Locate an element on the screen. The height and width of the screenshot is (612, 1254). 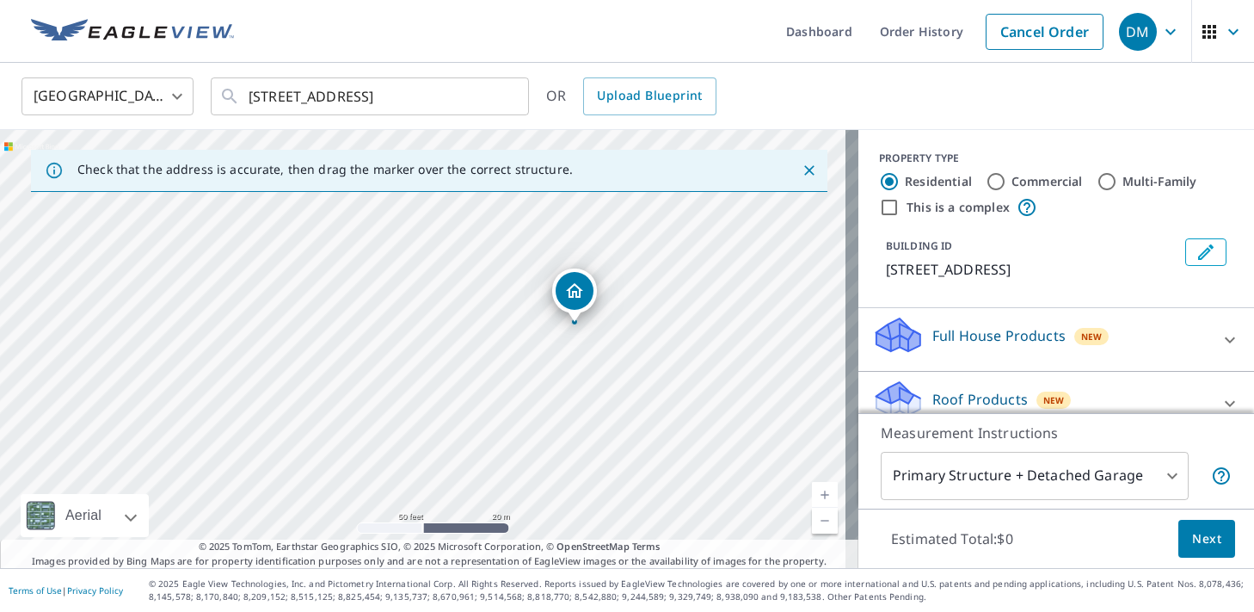
div: OR is located at coordinates (632, 96).